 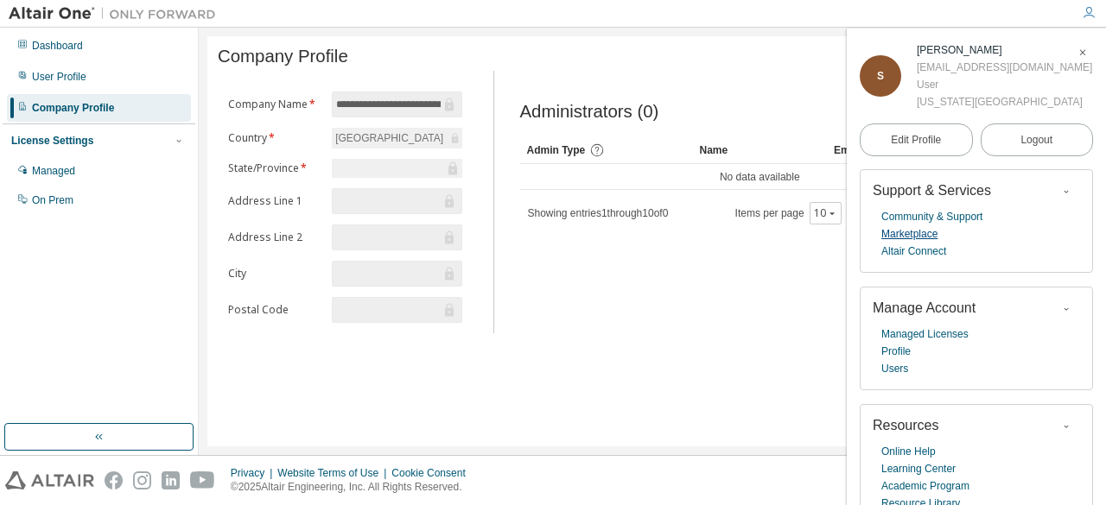 I want to click on span: Showing entries 1 through 10 of 0, so click(x=598, y=213).